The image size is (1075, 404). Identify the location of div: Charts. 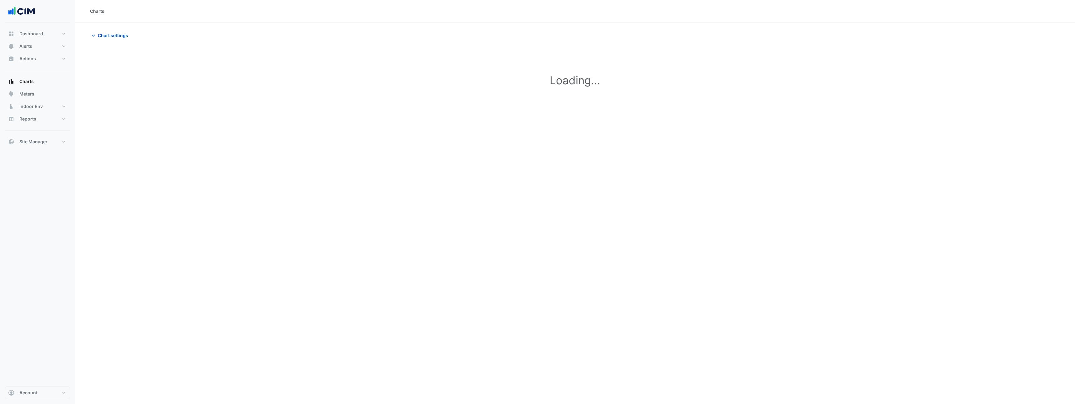
(97, 11).